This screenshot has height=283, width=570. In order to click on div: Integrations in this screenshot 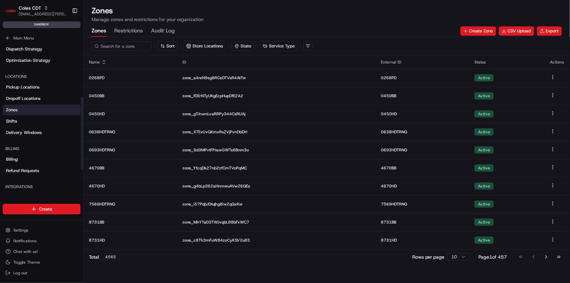, I will do `click(41, 187)`.